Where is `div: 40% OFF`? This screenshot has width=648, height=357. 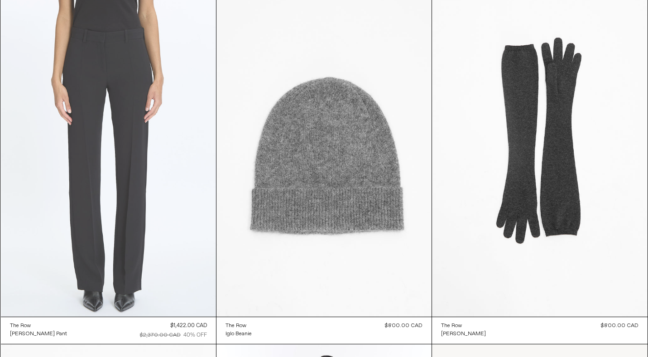 div: 40% OFF is located at coordinates (195, 335).